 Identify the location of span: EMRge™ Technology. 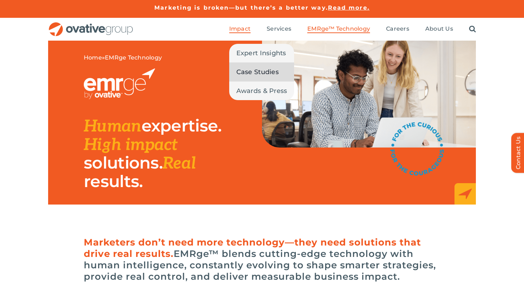
(339, 29).